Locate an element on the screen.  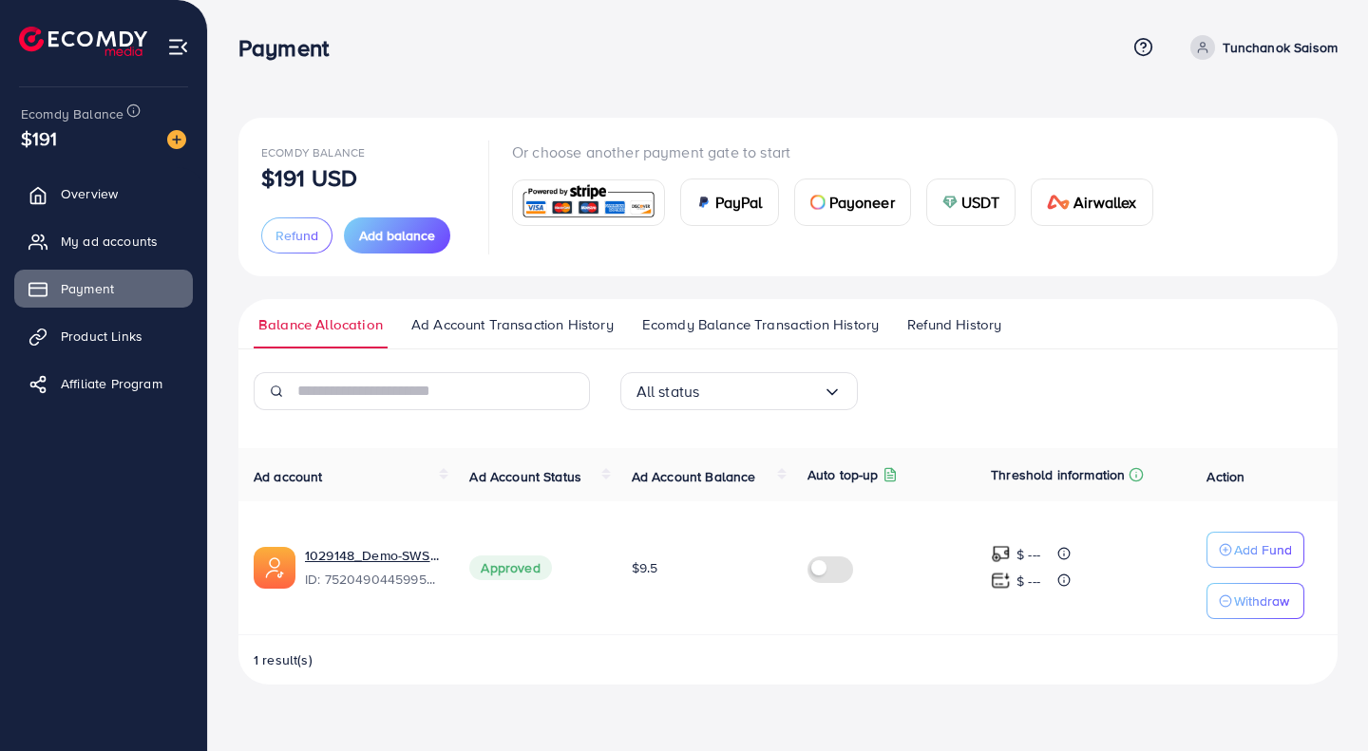
a: Payment is located at coordinates (104, 289).